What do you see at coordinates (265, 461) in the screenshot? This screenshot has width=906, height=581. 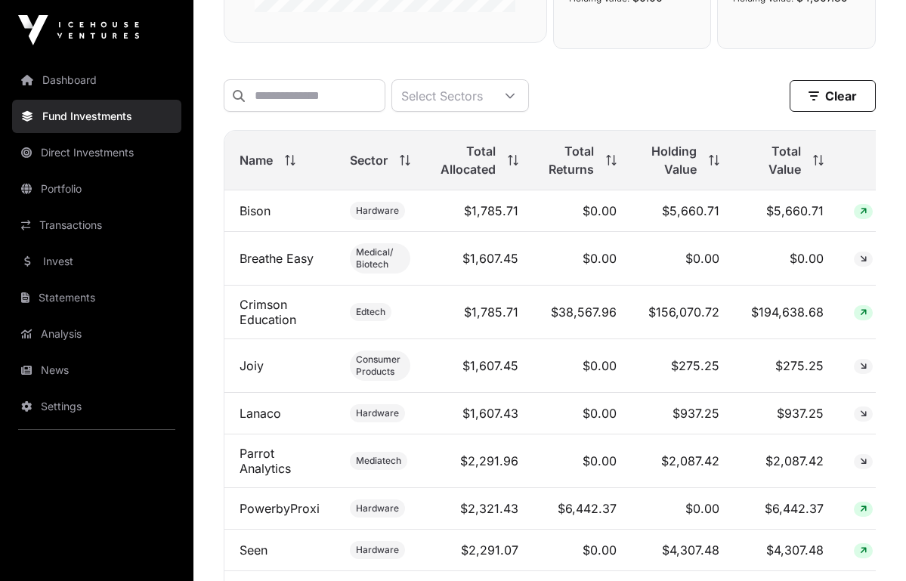 I see `a: Parrot Analytics` at bounding box center [265, 461].